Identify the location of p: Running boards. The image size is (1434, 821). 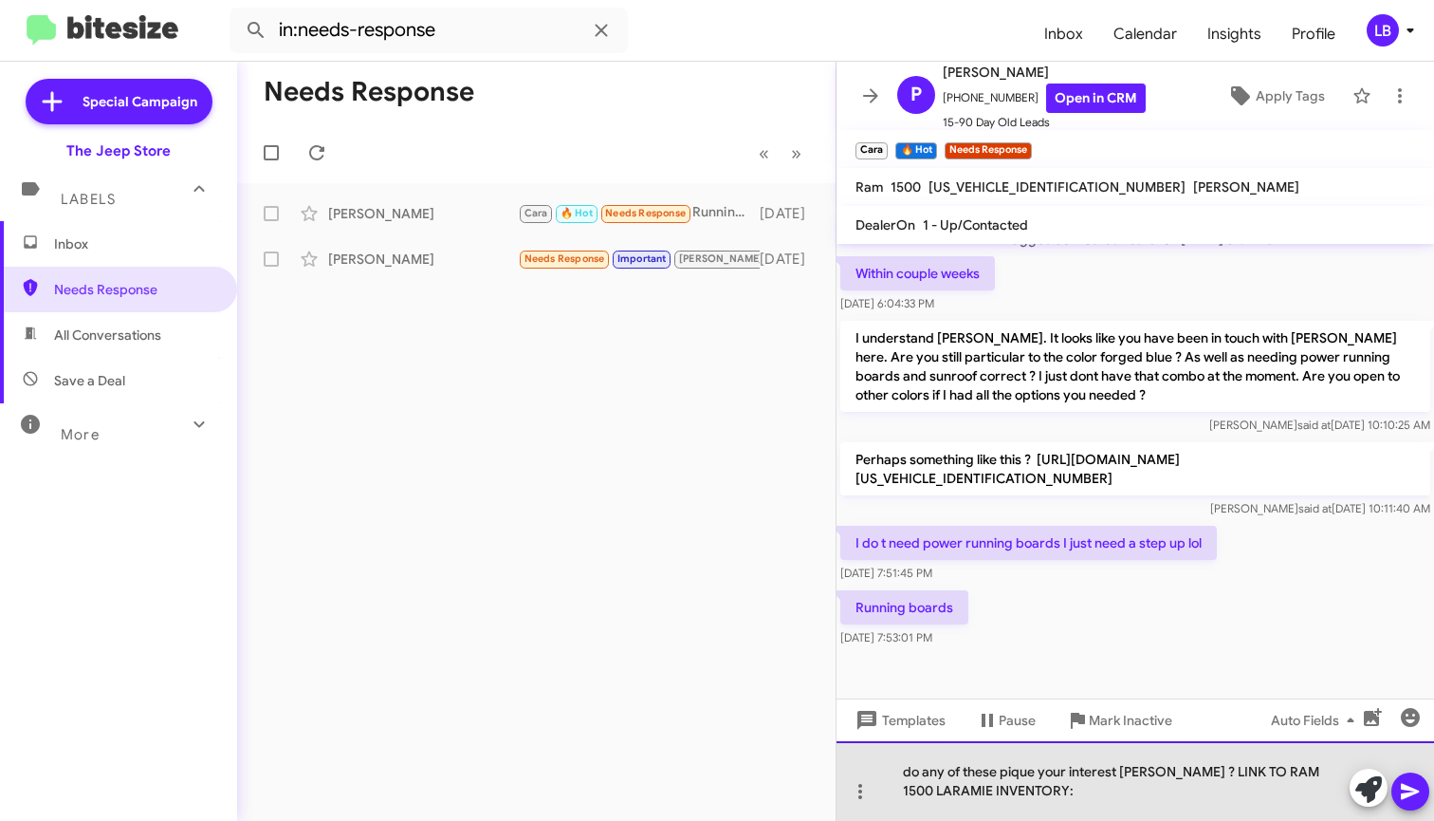
(904, 607).